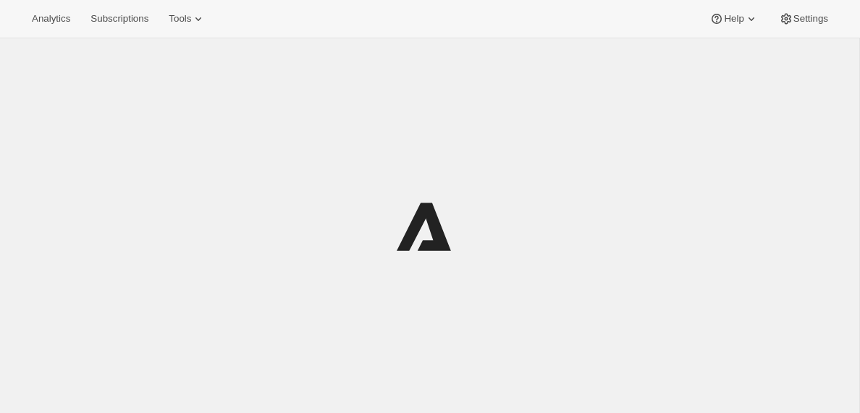 This screenshot has height=413, width=860. I want to click on span: Tools, so click(180, 19).